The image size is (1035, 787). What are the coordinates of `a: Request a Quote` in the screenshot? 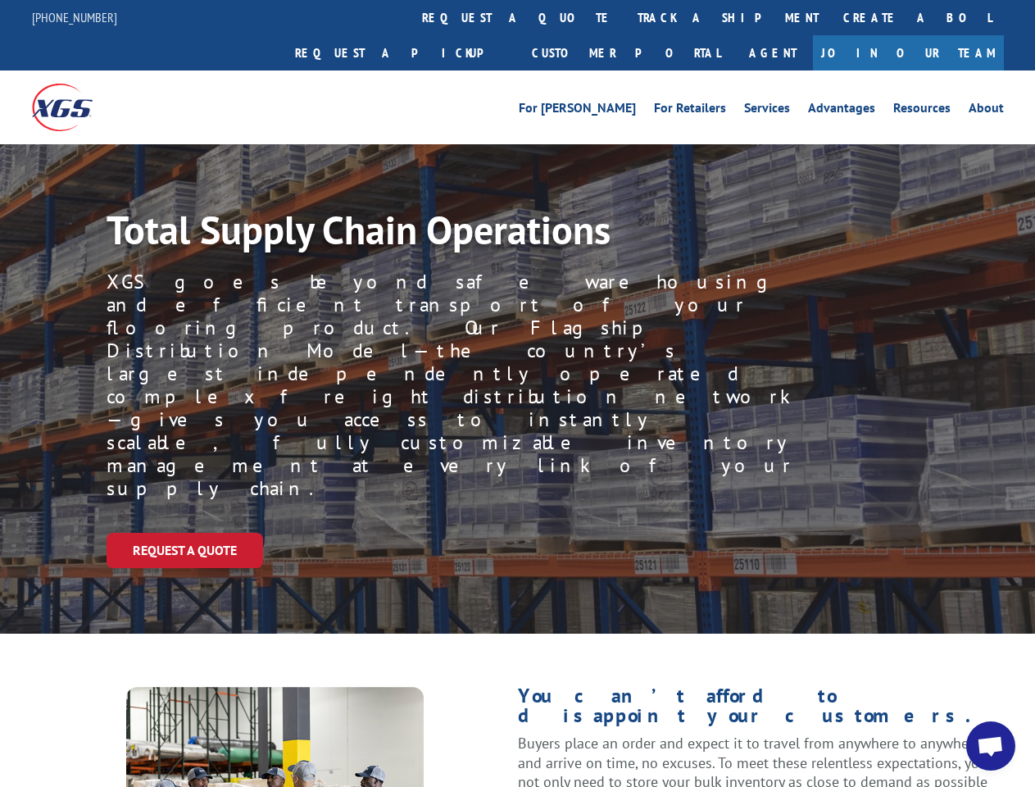 It's located at (184, 550).